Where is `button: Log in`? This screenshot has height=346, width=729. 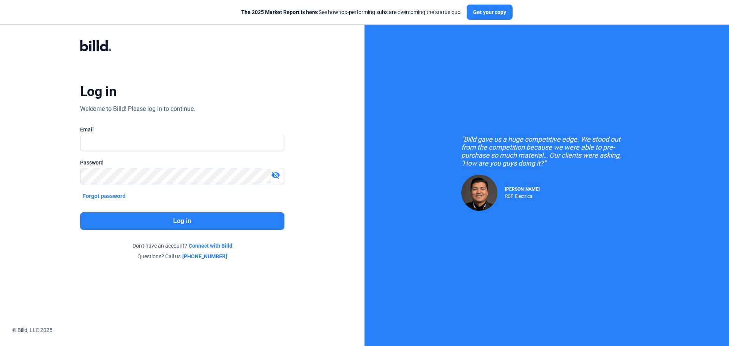
button: Log in is located at coordinates (182, 221).